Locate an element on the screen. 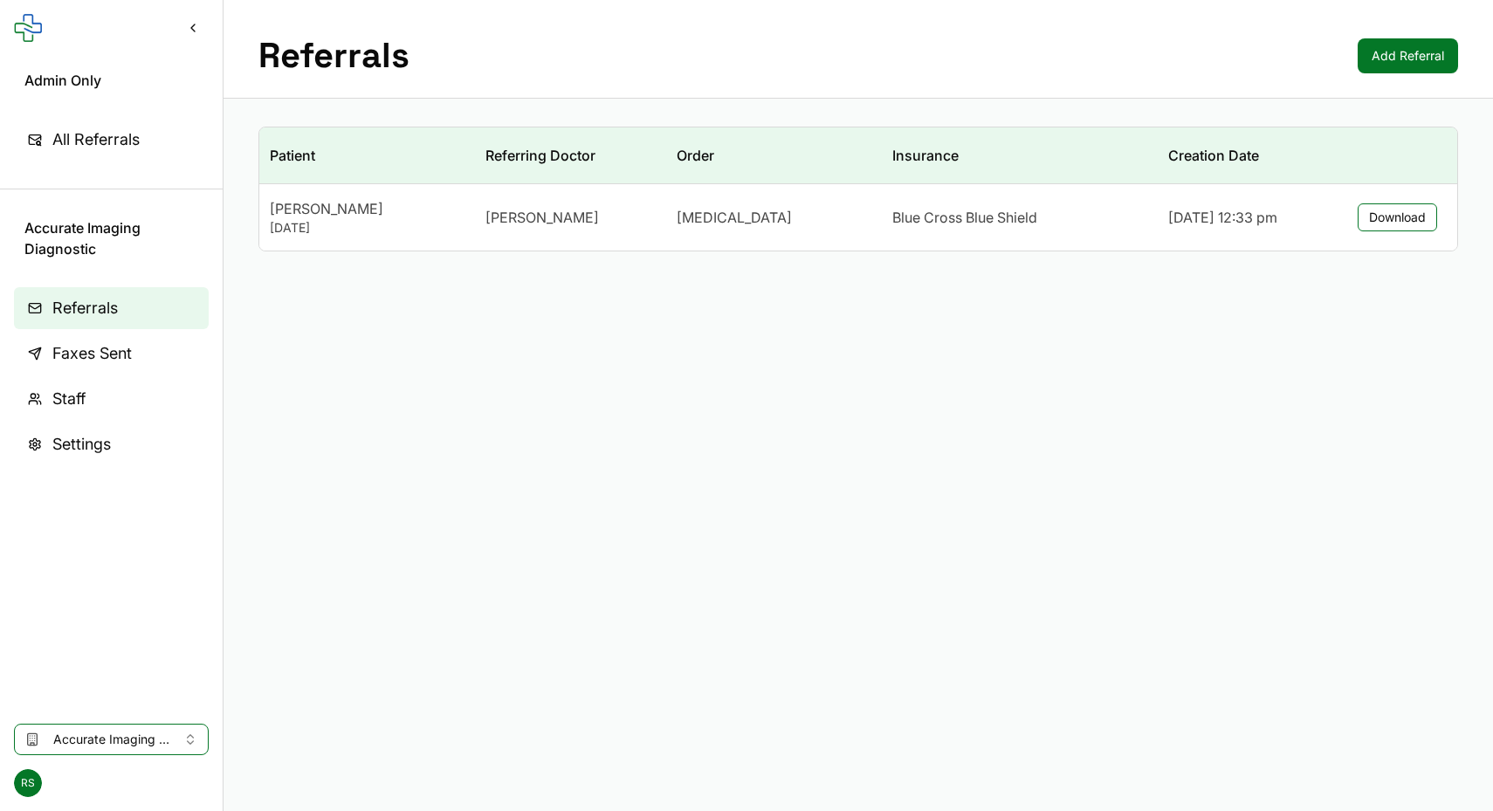  span: Blue Cross Blue Shield is located at coordinates (965, 217).